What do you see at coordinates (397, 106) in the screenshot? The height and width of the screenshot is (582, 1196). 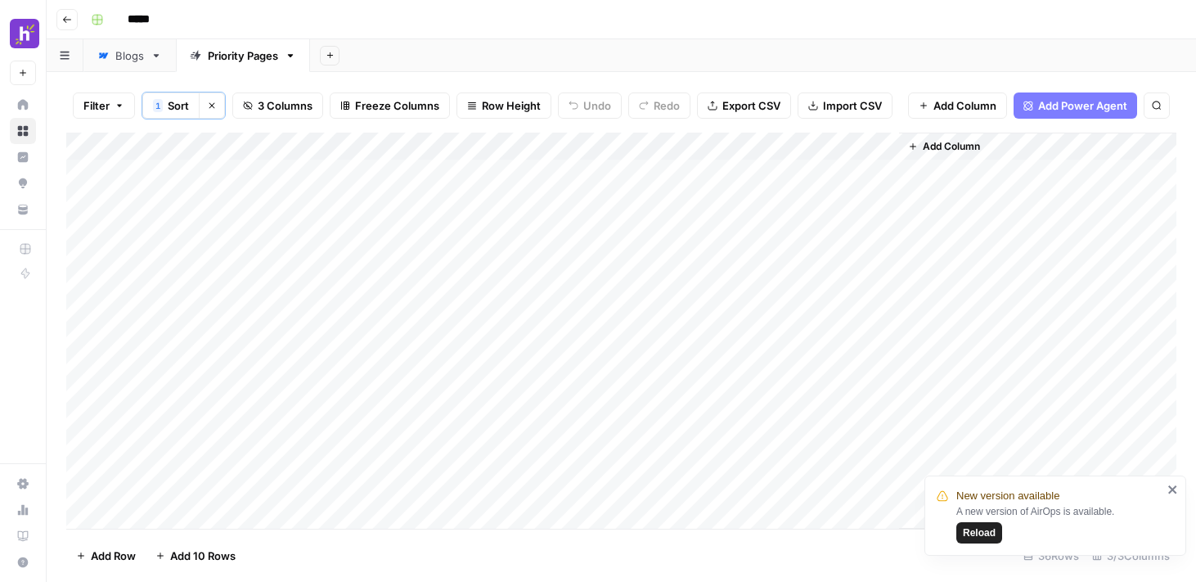 I see `span: Freeze Columns` at bounding box center [397, 106].